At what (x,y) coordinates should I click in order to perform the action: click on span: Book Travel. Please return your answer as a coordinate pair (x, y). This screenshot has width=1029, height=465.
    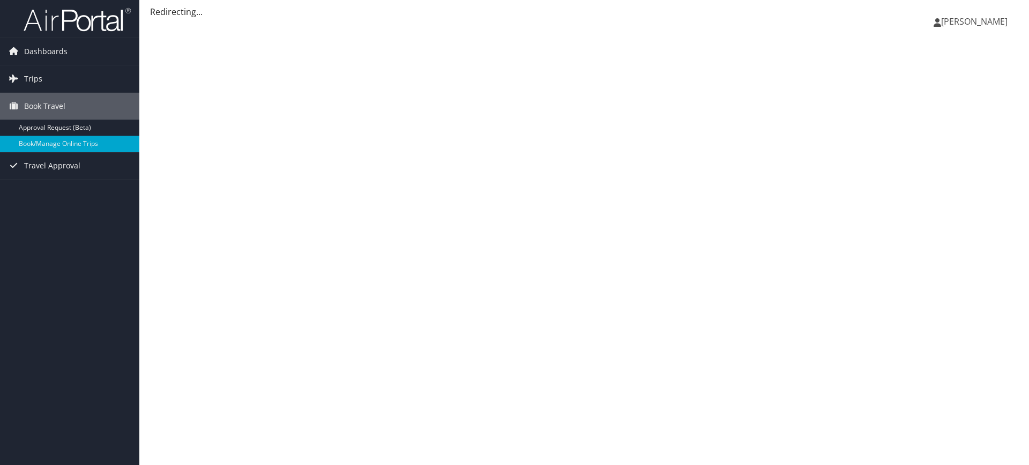
    Looking at the image, I should click on (44, 106).